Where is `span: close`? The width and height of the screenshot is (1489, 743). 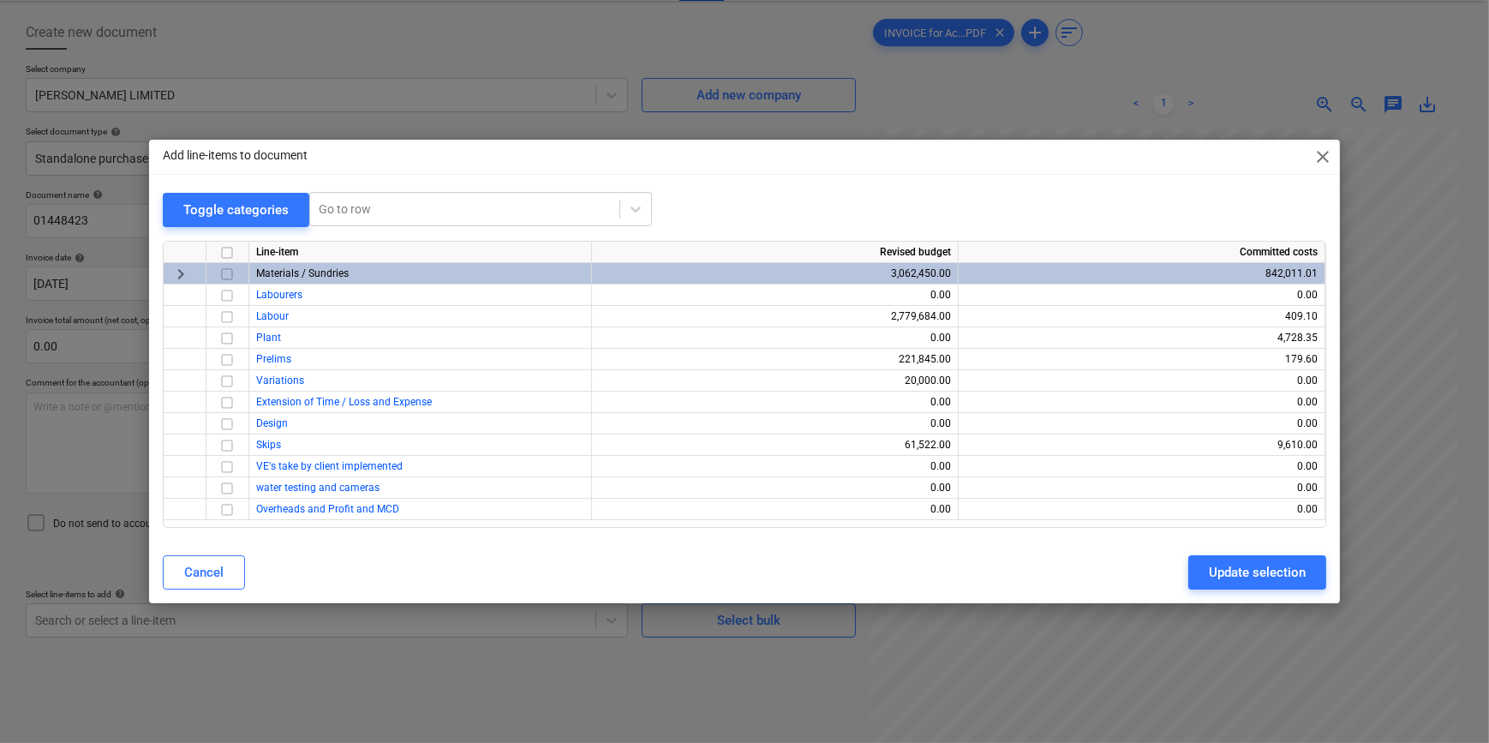
span: close is located at coordinates (1323, 157).